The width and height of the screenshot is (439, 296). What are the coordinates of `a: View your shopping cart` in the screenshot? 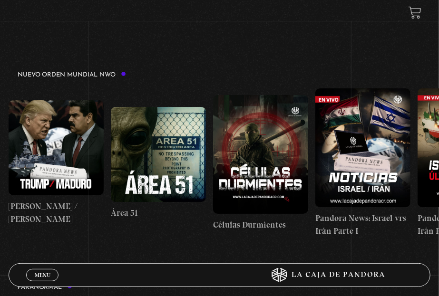 It's located at (415, 12).